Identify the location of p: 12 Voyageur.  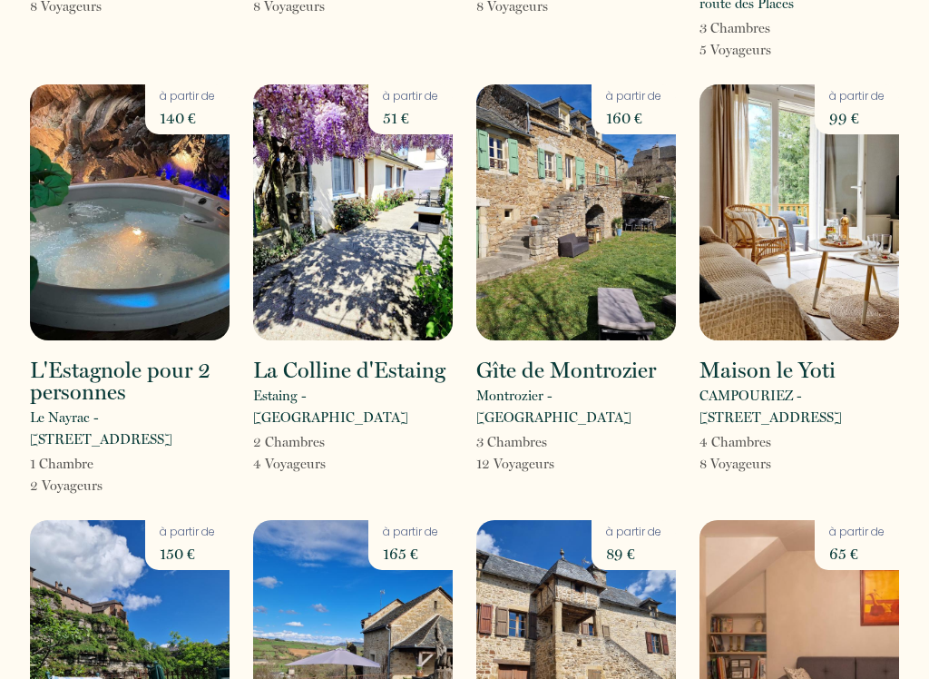
(515, 464).